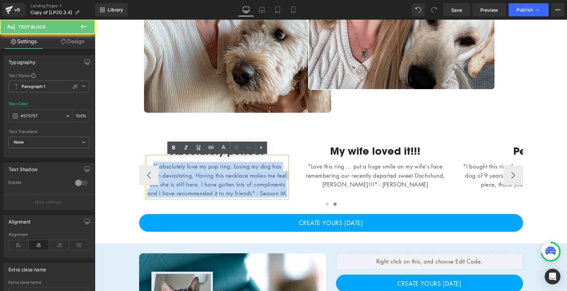 The width and height of the screenshot is (567, 291). What do you see at coordinates (438, 156) in the screenshot?
I see `p: "I bought this ring for my sister in law who just lost her dog of 9 years. She was so happy & gre...` at bounding box center [438, 156].